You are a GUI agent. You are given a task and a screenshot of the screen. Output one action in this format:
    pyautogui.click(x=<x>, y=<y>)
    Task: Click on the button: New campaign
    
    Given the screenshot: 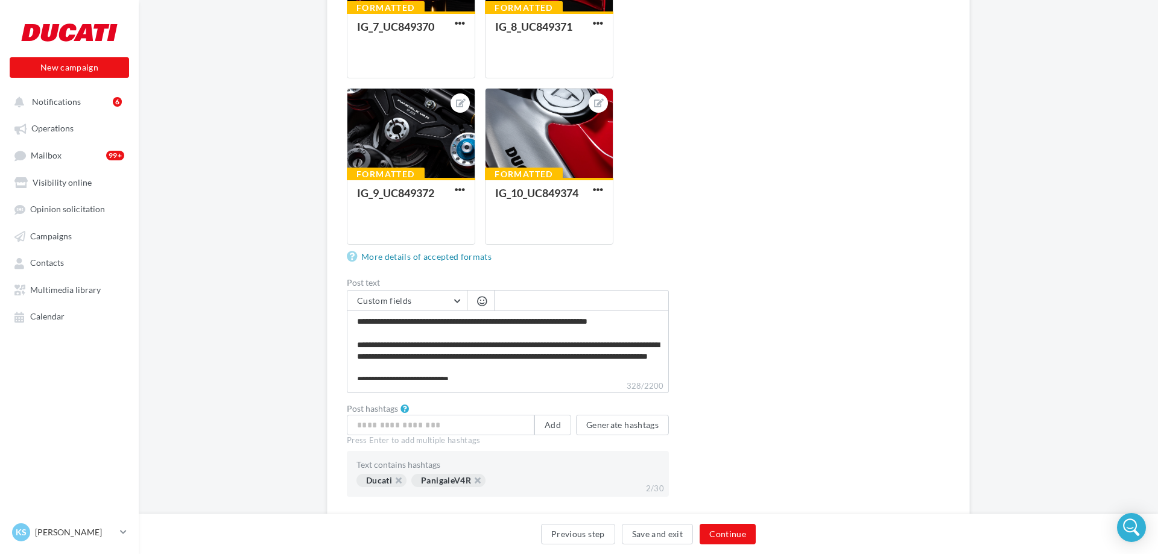 What is the action you would take?
    pyautogui.click(x=69, y=68)
    